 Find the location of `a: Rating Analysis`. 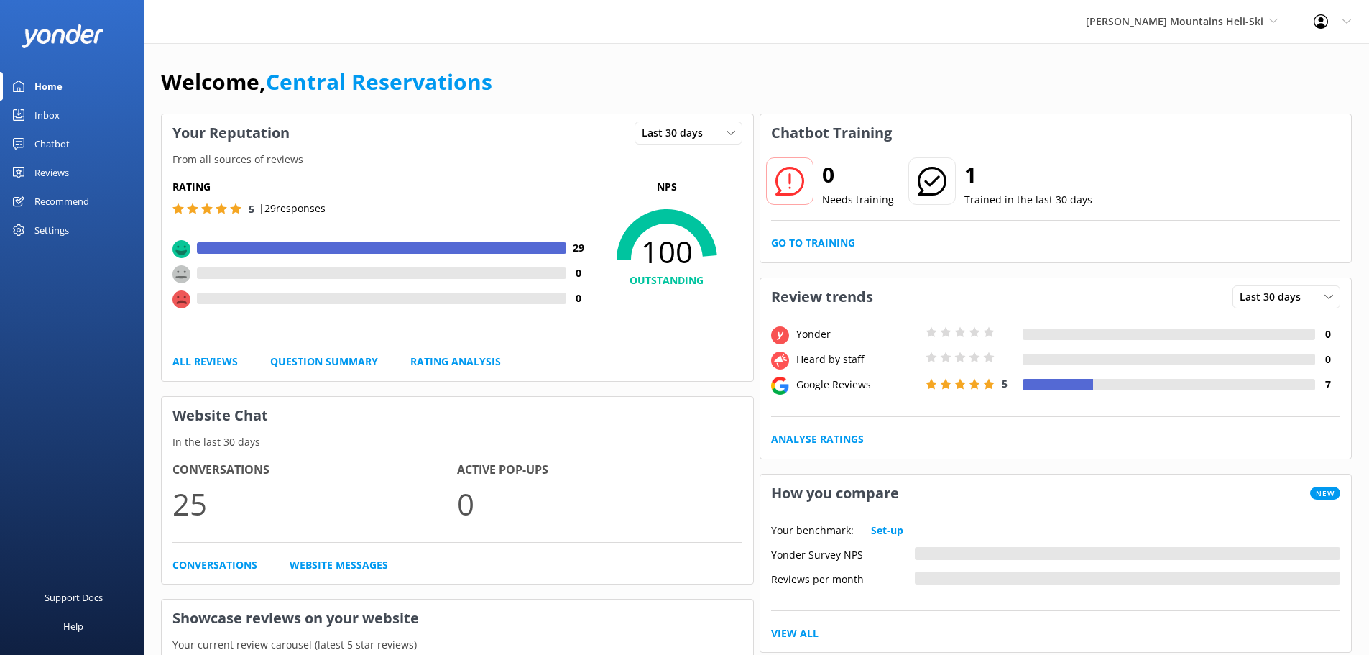

a: Rating Analysis is located at coordinates (456, 362).